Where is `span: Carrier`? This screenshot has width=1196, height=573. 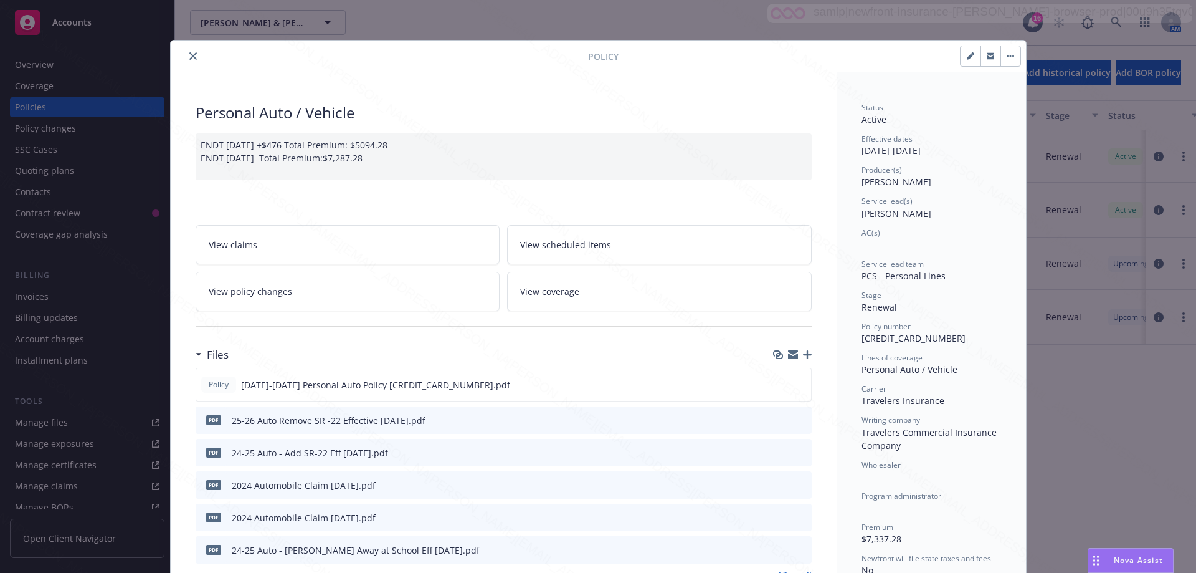
span: Carrier is located at coordinates (874, 388).